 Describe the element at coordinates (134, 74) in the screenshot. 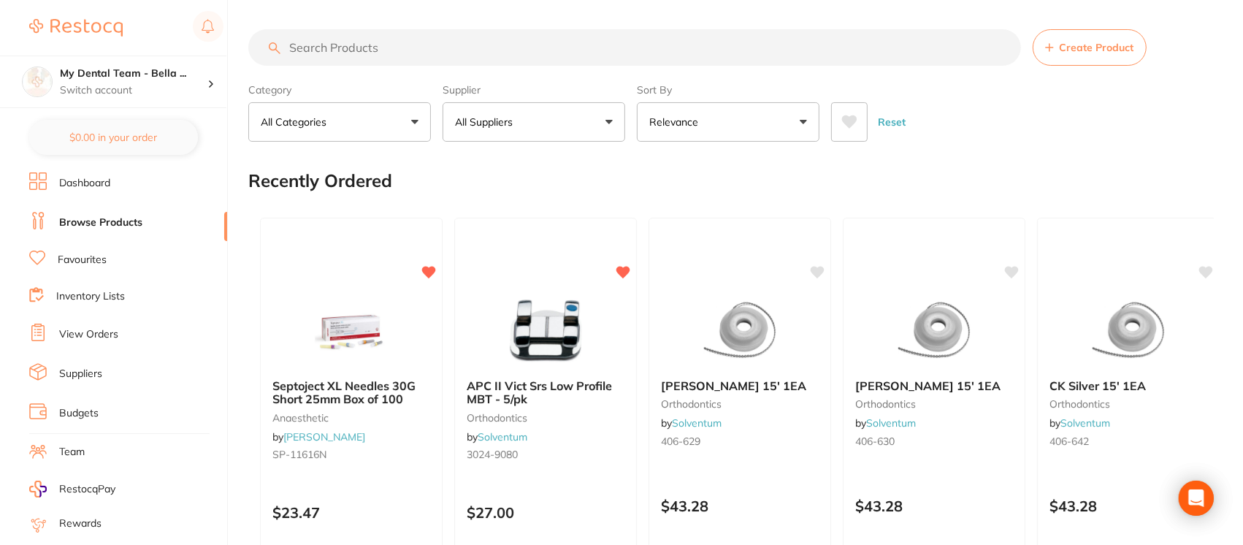

I see `h4: My Dental Team - Bella Vista` at that location.